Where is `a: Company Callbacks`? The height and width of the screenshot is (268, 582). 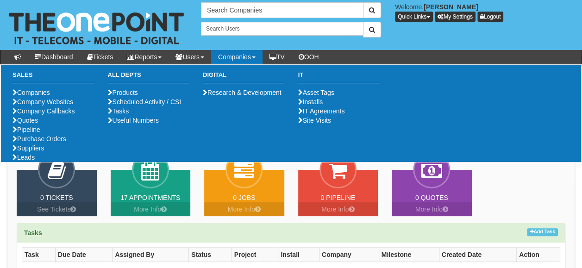
a: Company Callbacks is located at coordinates (44, 111).